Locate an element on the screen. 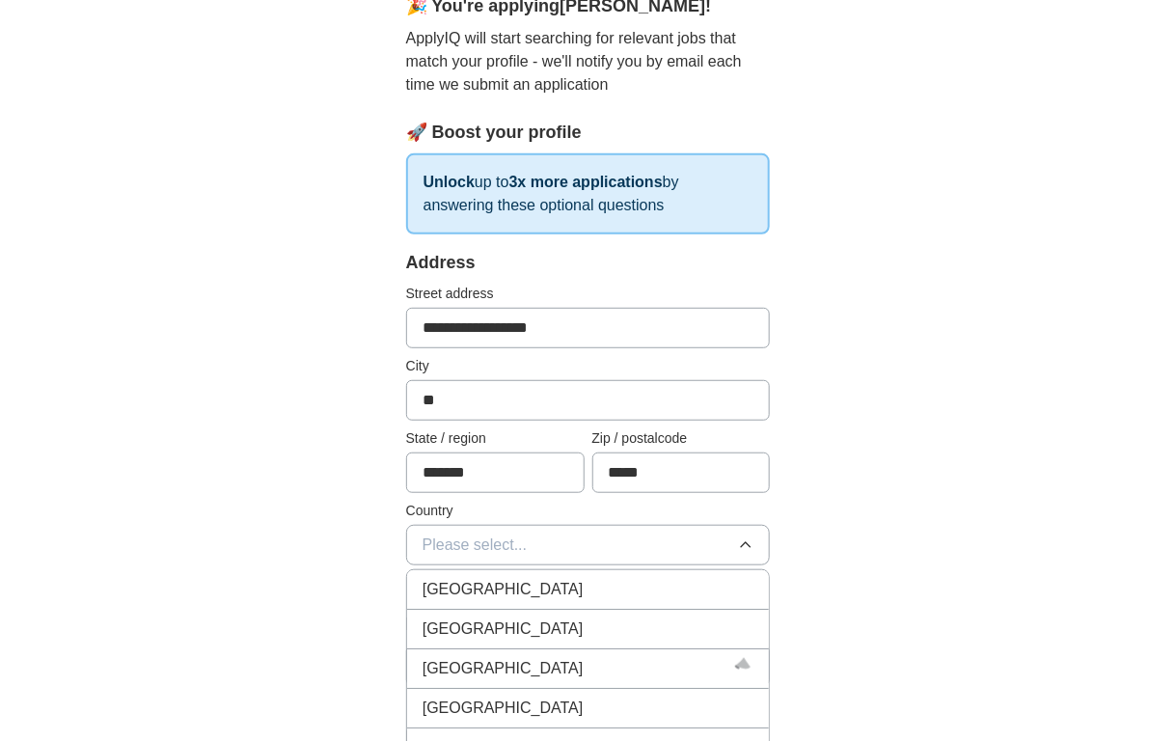 The image size is (1176, 741). span: Please select... is located at coordinates (475, 545).